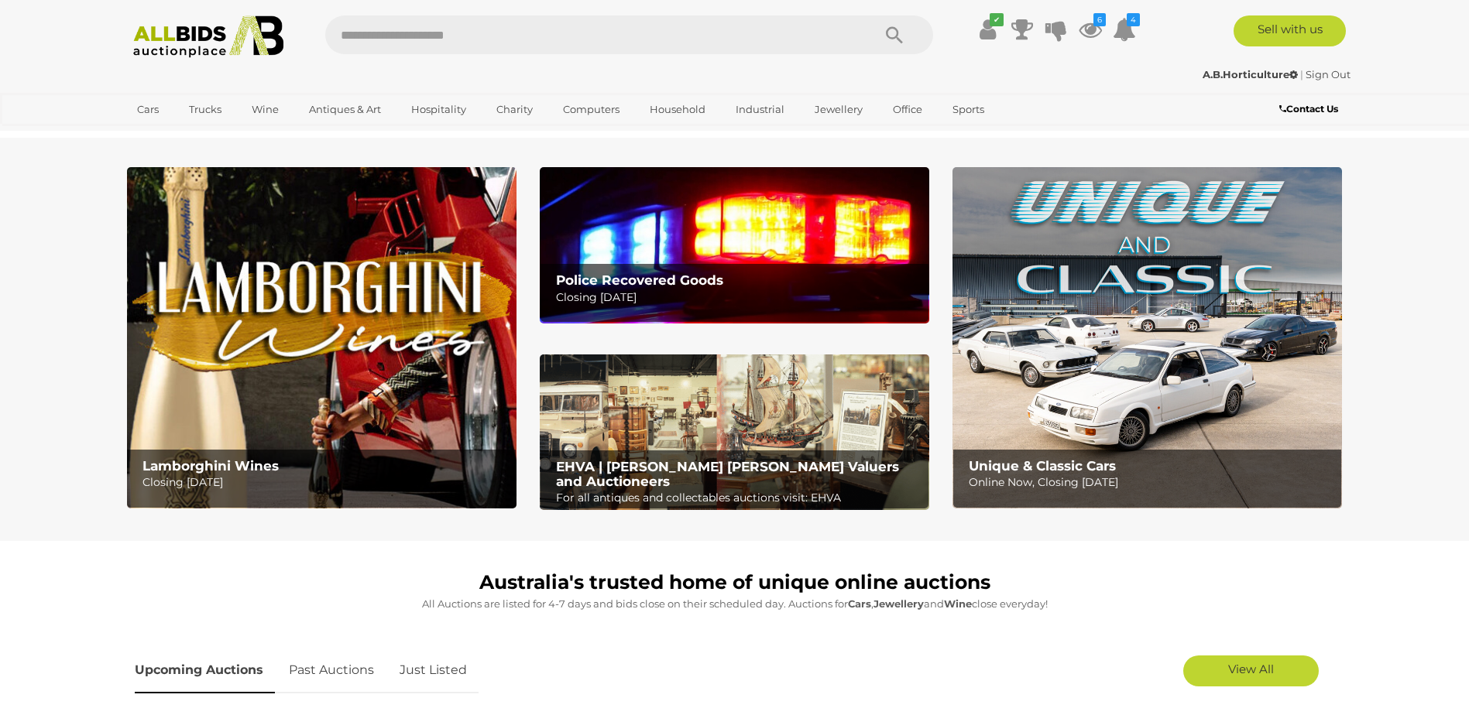 Image resolution: width=1469 pixels, height=715 pixels. Describe the element at coordinates (1251, 74) in the screenshot. I see `a: A.B.Horticulture` at that location.